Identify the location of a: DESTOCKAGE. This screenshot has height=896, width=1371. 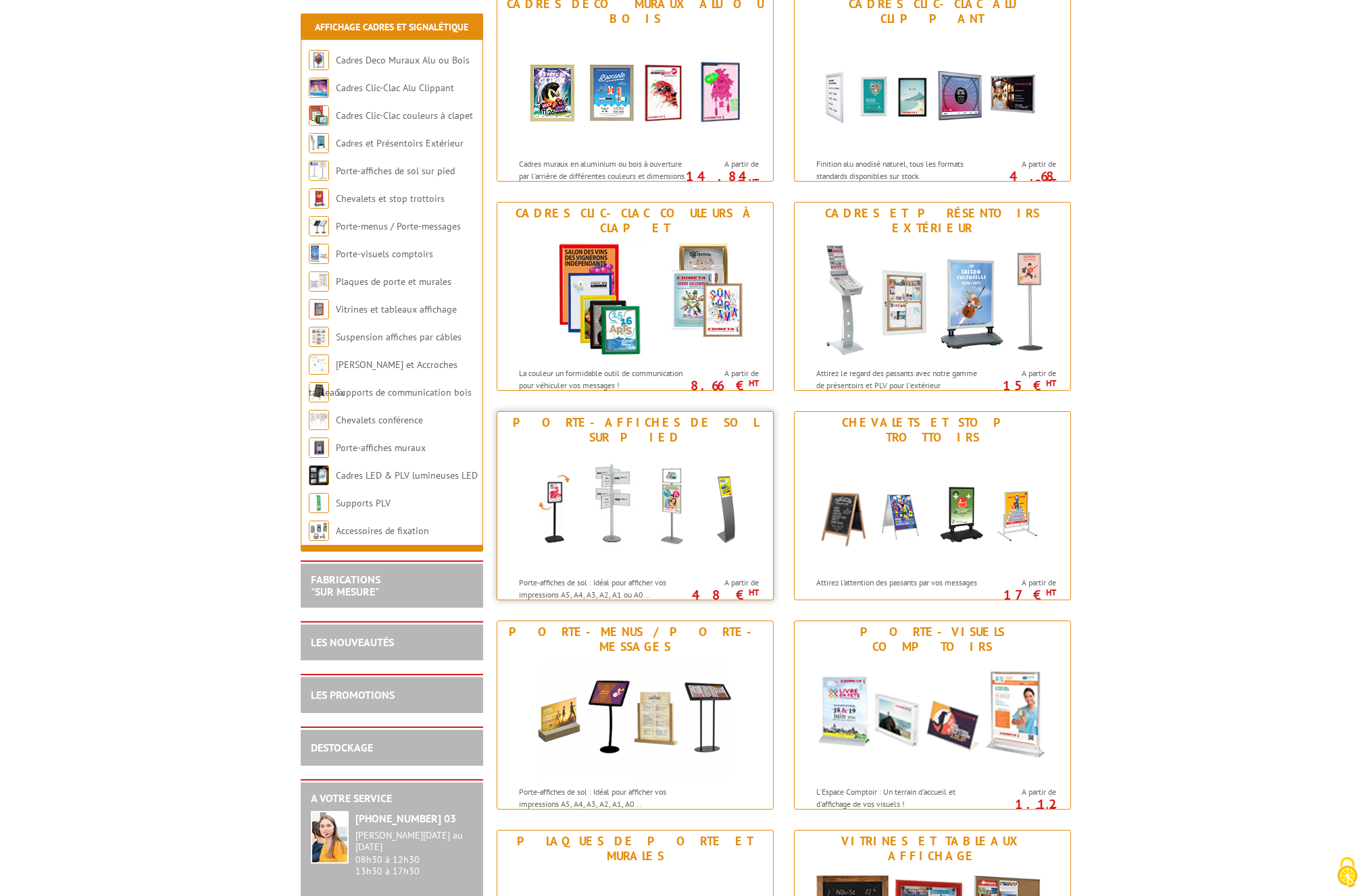
(342, 748).